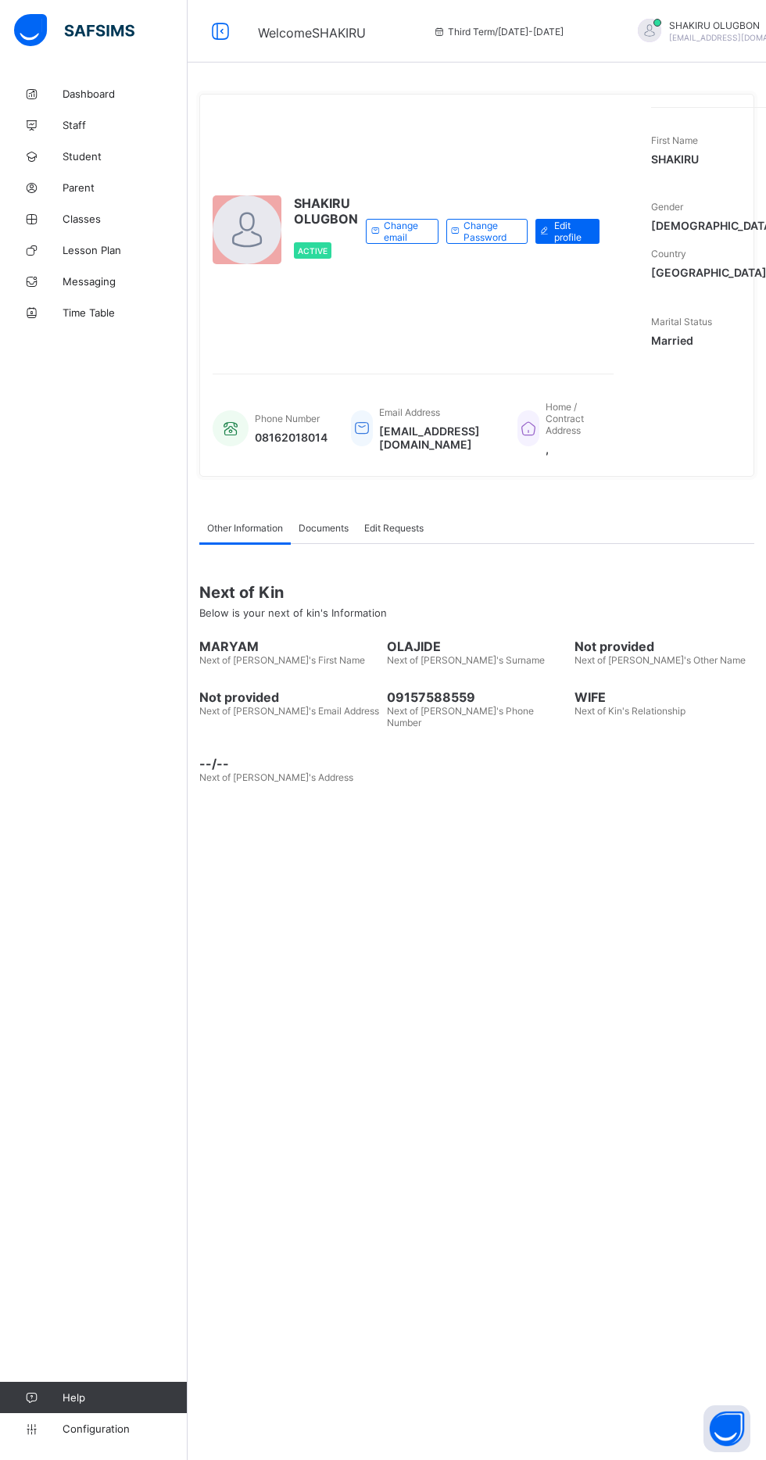  Describe the element at coordinates (477, 646) in the screenshot. I see `span: OLAJIDE` at that location.